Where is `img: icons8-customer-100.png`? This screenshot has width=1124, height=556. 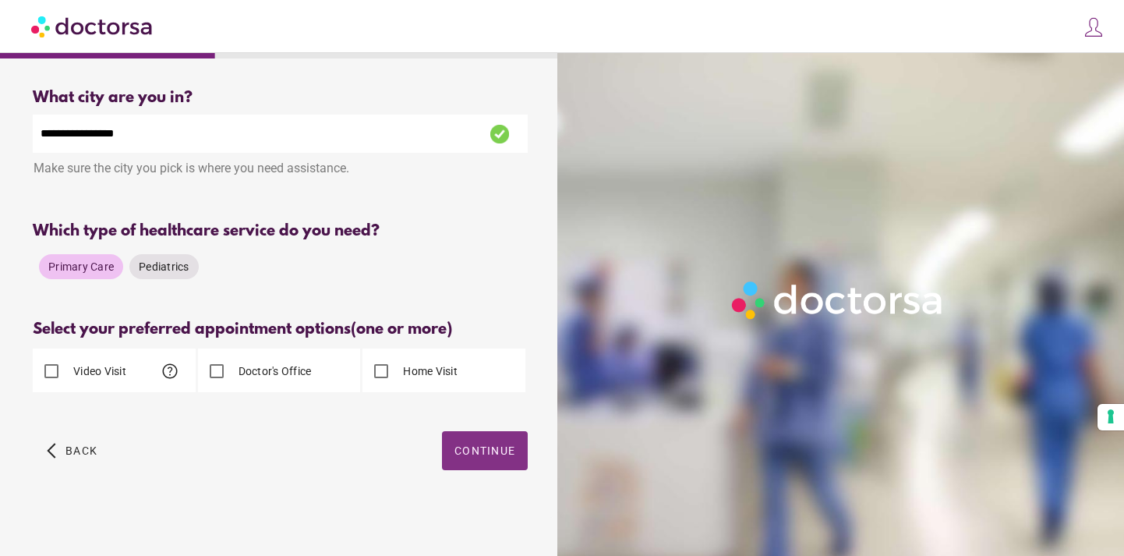
img: icons8-customer-100.png is located at coordinates (1094, 27).